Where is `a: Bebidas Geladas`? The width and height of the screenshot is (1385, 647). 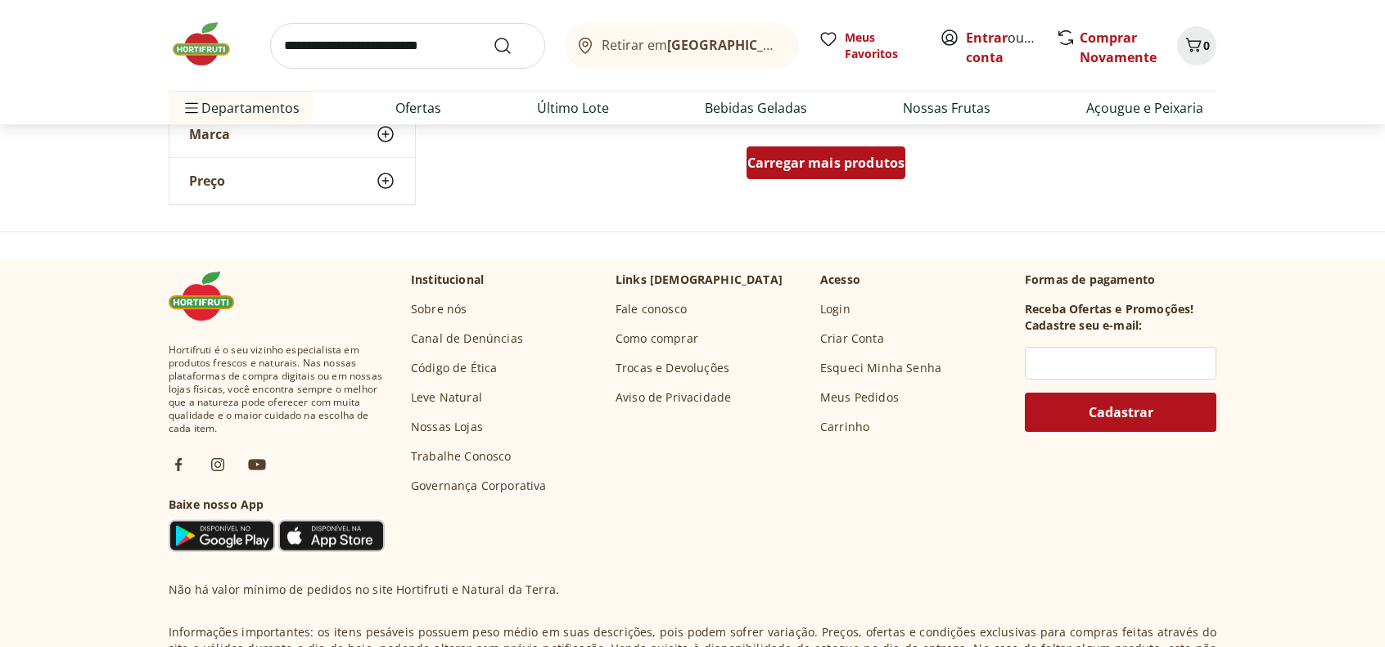 a: Bebidas Geladas is located at coordinates (755, 108).